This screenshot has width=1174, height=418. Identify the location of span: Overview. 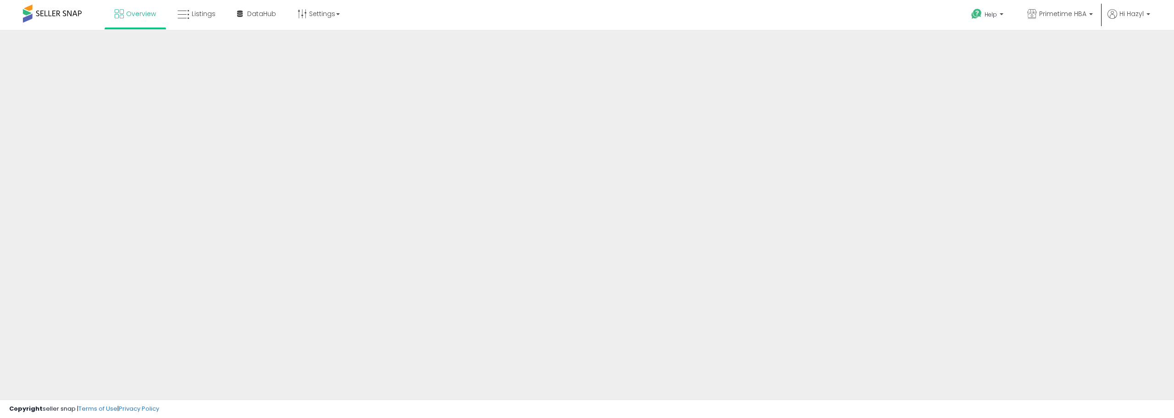
(141, 14).